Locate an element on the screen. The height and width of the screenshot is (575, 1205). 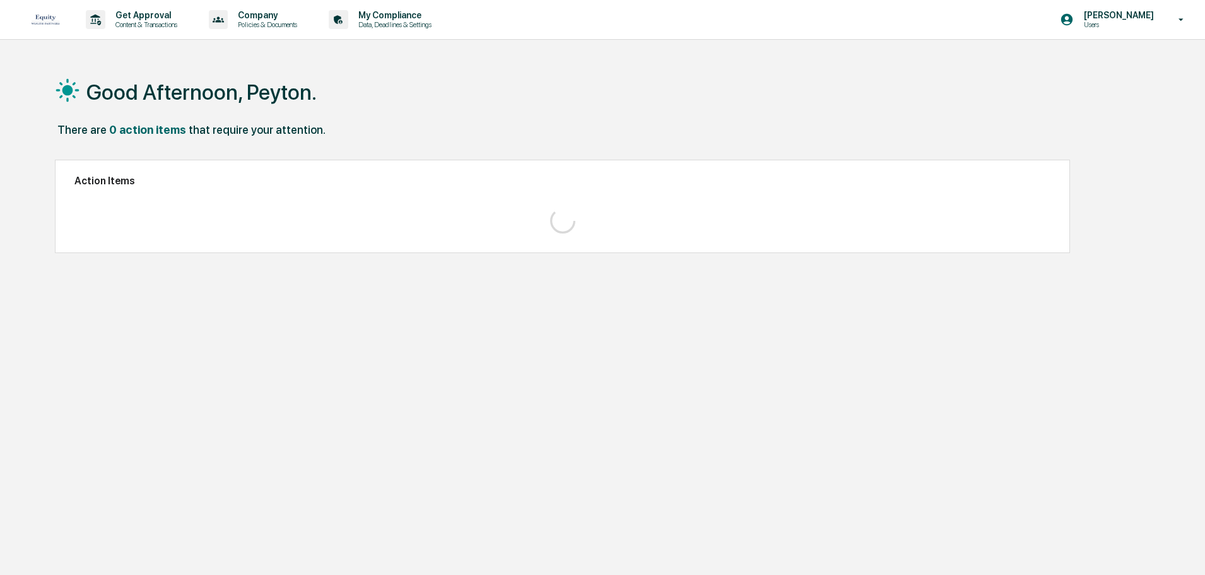
div: There are is located at coordinates (82, 129).